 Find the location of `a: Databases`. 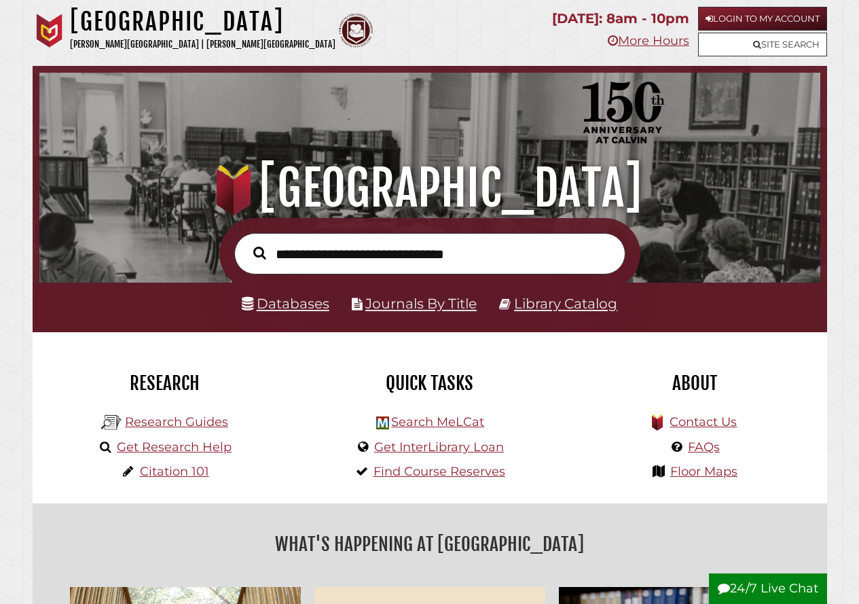

a: Databases is located at coordinates (285, 303).